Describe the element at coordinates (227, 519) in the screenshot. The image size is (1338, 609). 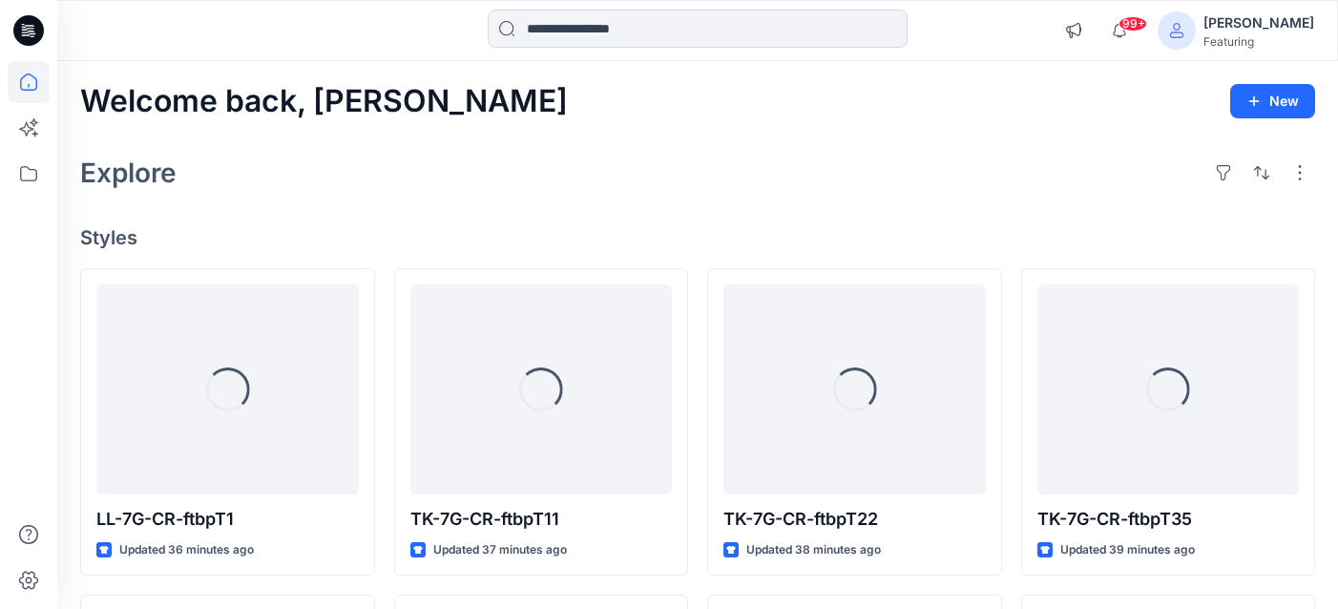
I see `p: LL-7G-CR-ftbpT1` at that location.